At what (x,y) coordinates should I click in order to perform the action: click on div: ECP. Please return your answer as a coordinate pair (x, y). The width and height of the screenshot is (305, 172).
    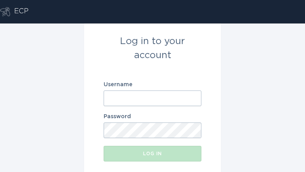
    Looking at the image, I should click on (21, 12).